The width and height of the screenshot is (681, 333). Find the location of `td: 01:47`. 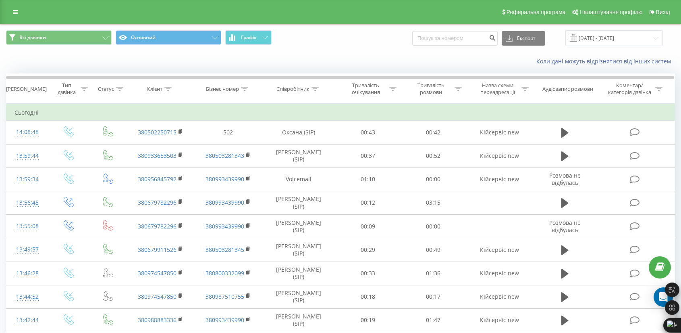

td: 01:47 is located at coordinates (433, 320).